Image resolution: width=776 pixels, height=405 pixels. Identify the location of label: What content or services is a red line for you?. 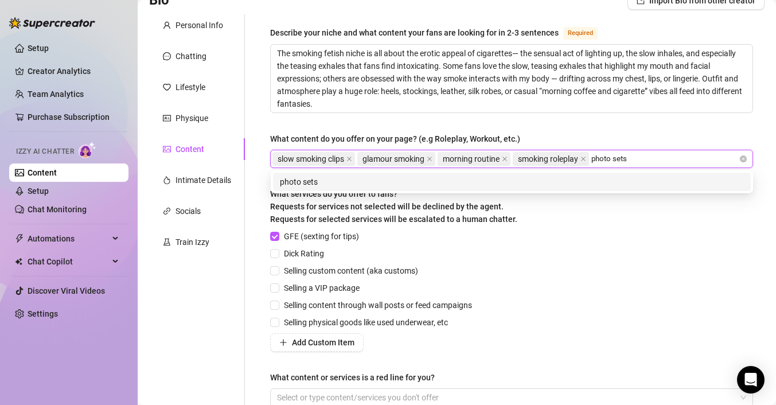
(356, 377).